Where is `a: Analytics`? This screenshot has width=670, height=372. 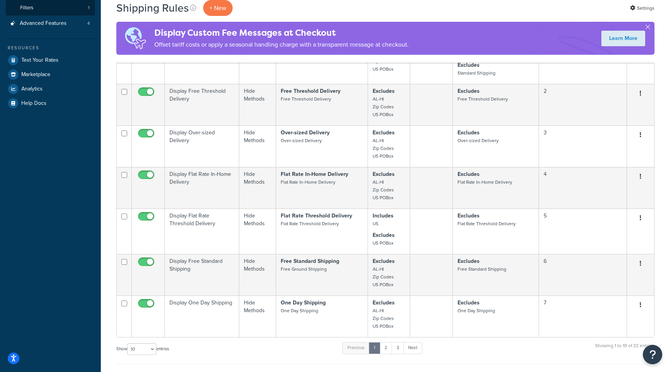
a: Analytics is located at coordinates (50, 89).